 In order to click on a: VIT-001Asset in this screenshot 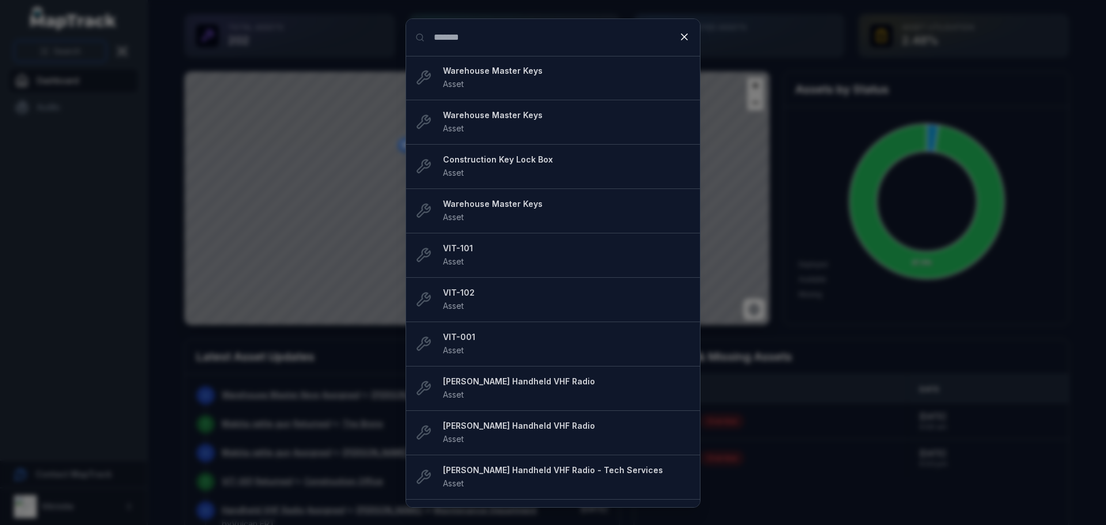, I will do `click(567, 344)`.